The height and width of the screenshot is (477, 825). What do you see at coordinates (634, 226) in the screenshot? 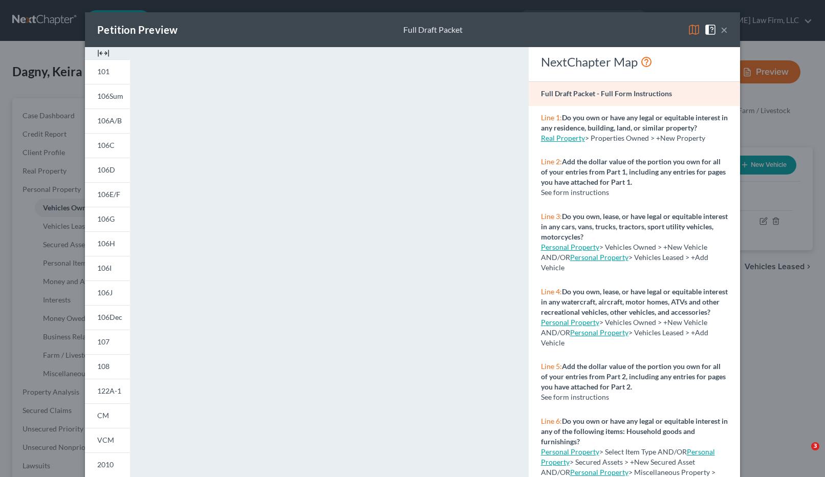
I see `strong: Do you own, lease, or have legal or equitable interest in any cars, vans, trucks, tractors, sport...` at bounding box center [634, 226].